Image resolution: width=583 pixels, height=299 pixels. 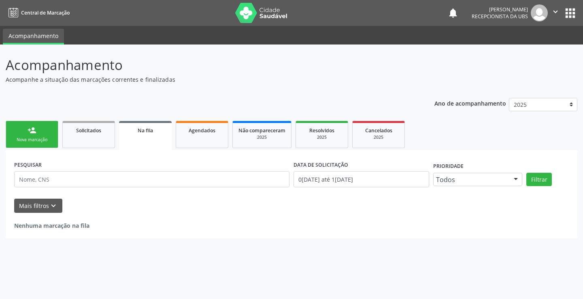 What do you see at coordinates (262, 130) in the screenshot?
I see `span: Não compareceram` at bounding box center [262, 130].